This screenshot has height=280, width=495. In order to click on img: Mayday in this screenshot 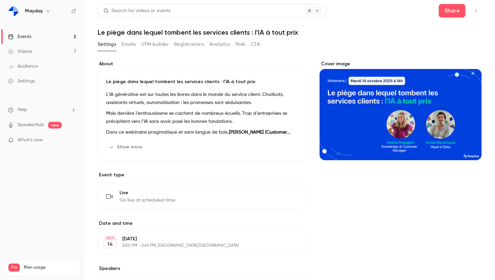, I will do `click(14, 11)`.